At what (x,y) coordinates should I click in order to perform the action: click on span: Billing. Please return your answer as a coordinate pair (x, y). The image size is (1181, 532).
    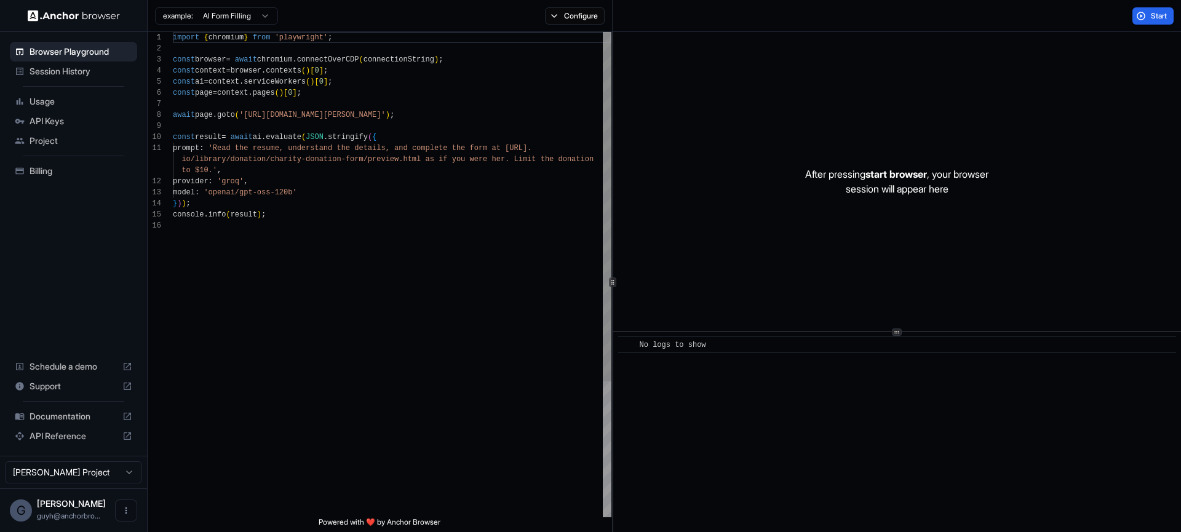
    Looking at the image, I should click on (81, 171).